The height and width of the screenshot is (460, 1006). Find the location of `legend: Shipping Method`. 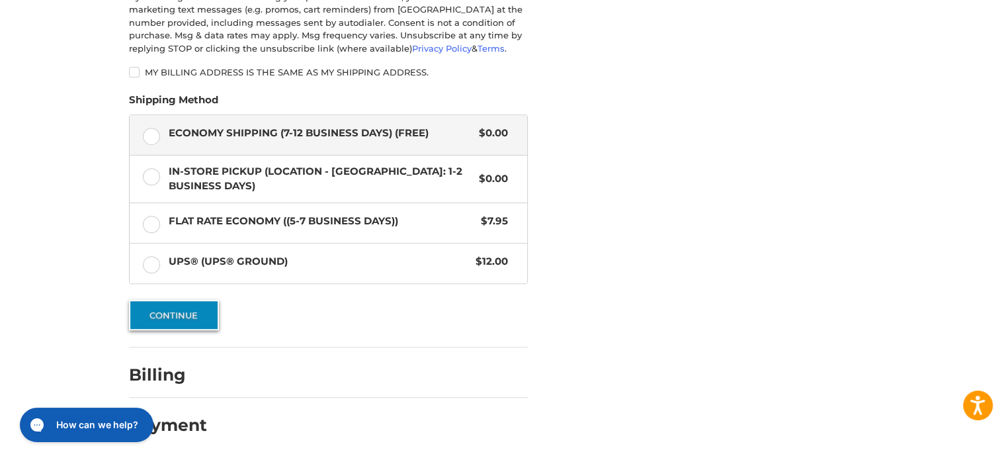

legend: Shipping Method is located at coordinates (173, 103).